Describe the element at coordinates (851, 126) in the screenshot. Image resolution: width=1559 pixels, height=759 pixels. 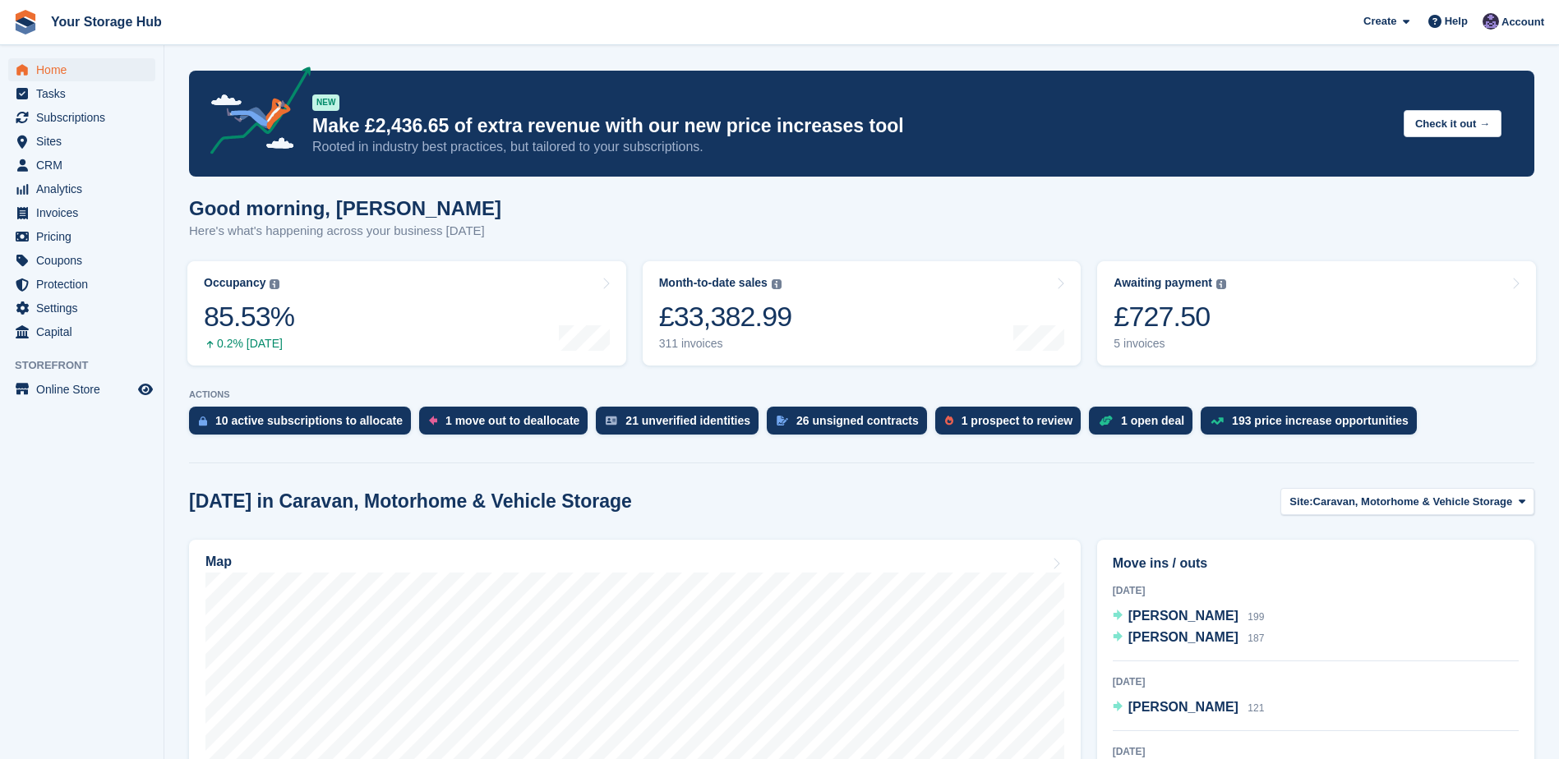
I see `p: Make £2,436.65 of extra revenue with our new price increases tool` at that location.